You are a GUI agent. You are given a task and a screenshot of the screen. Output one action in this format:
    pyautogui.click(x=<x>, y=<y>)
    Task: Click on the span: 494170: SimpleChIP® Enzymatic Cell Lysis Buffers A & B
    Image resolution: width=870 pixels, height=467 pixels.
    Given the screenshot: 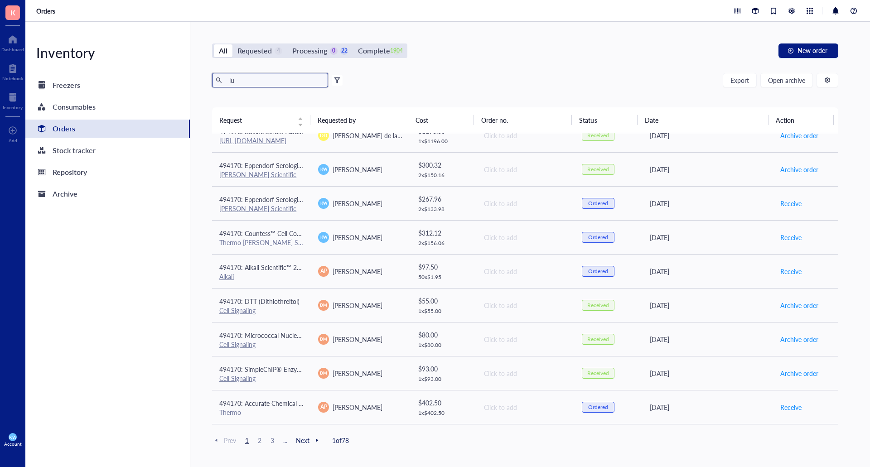 What is the action you would take?
    pyautogui.click(x=299, y=369)
    